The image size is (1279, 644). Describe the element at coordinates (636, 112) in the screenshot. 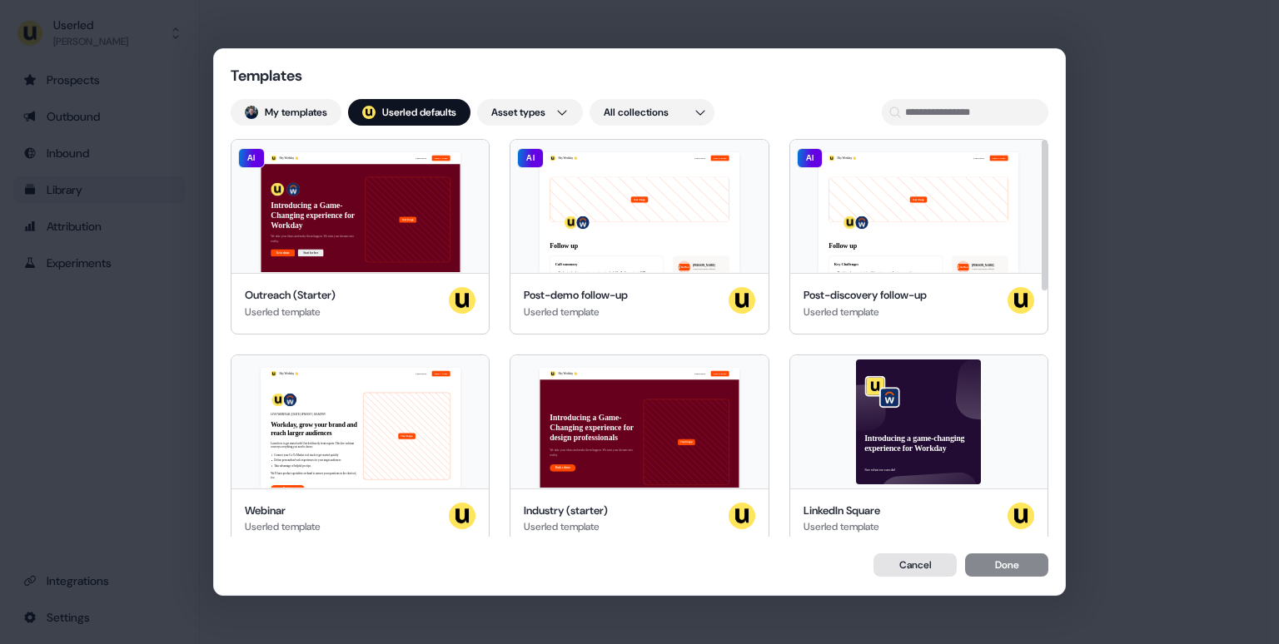

I see `span: All collections` at that location.